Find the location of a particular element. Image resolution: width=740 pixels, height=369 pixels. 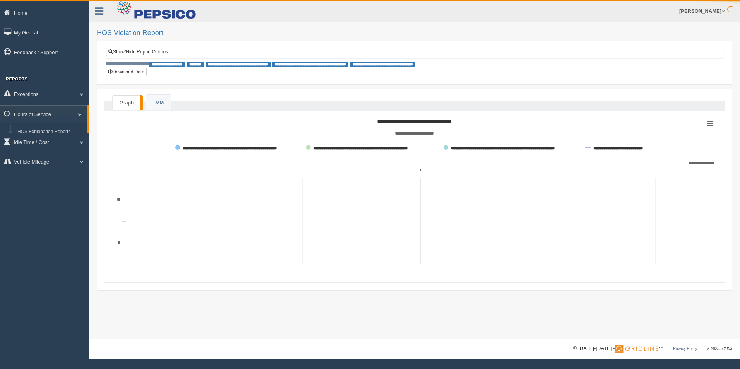

a: Data is located at coordinates (158, 103).